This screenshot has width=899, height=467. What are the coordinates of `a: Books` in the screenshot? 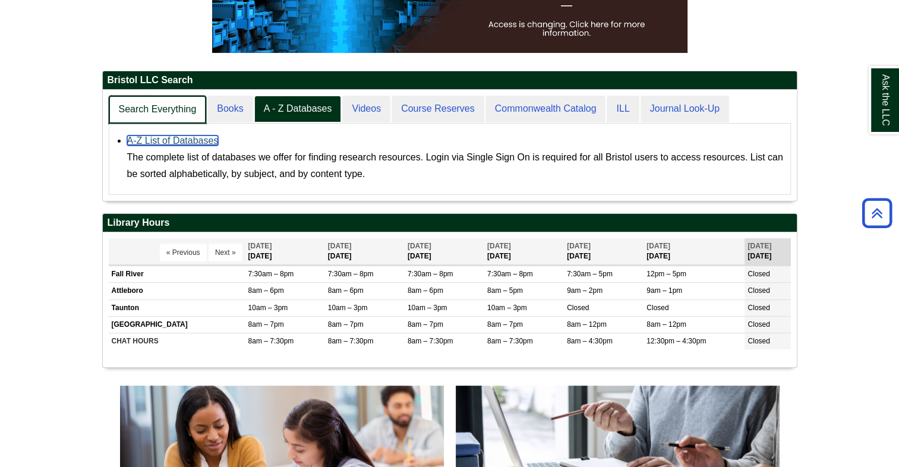 It's located at (230, 109).